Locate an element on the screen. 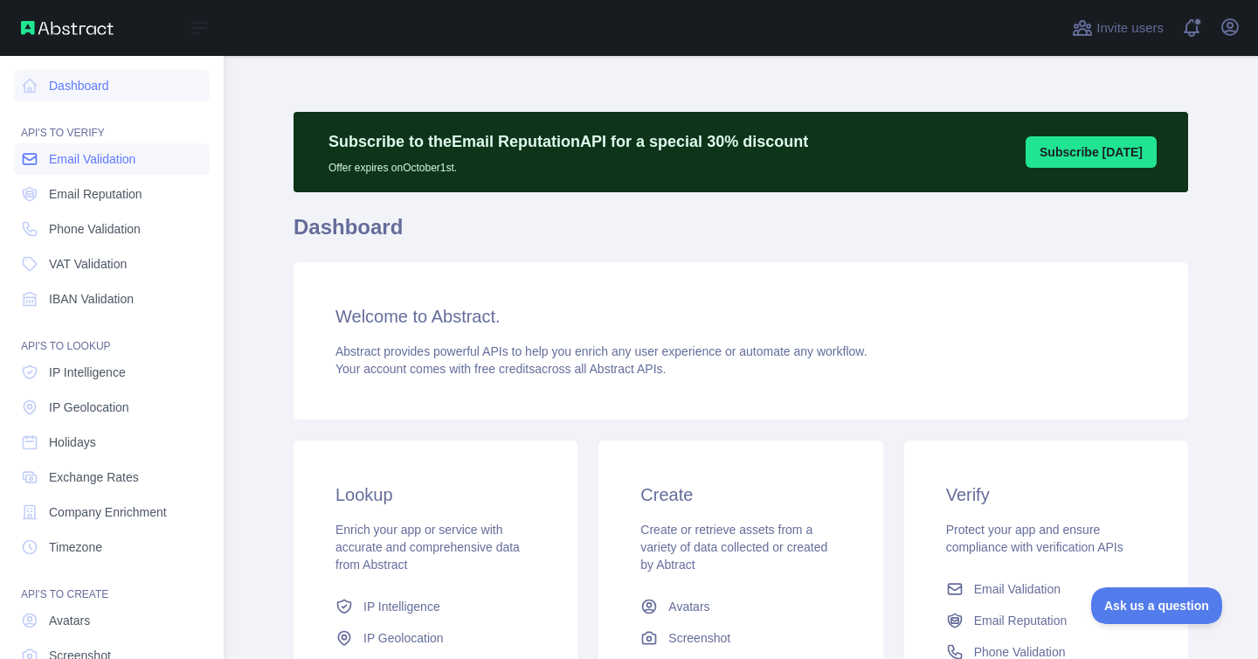 The width and height of the screenshot is (1258, 659). p: Subscribe to the Email Reputation API for a special 30 % discount is located at coordinates (568, 142).